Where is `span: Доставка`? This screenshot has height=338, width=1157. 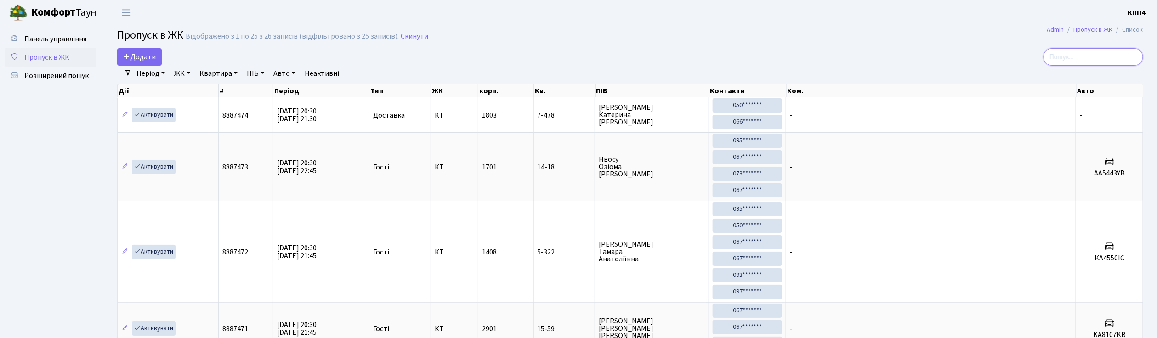 span: Доставка is located at coordinates (389, 115).